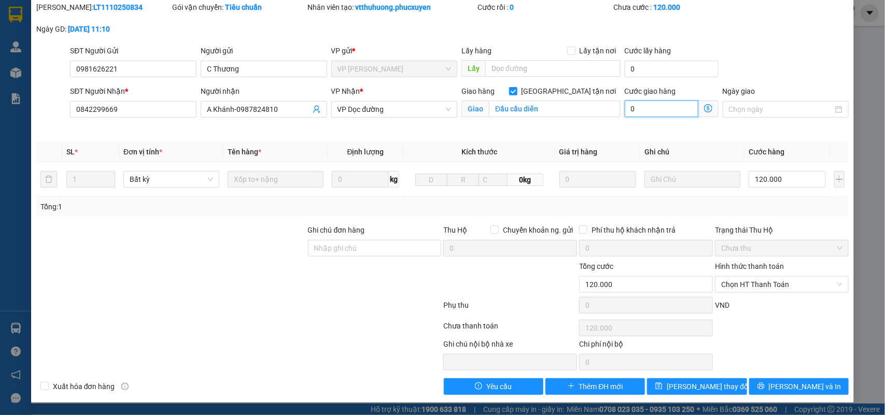 Image resolution: width=885 pixels, height=415 pixels. I want to click on span: Tên hàng, so click(244, 152).